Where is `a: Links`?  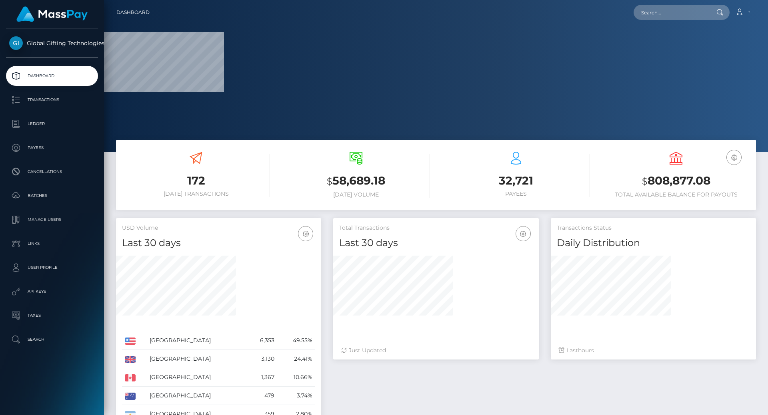
a: Links is located at coordinates (52, 244).